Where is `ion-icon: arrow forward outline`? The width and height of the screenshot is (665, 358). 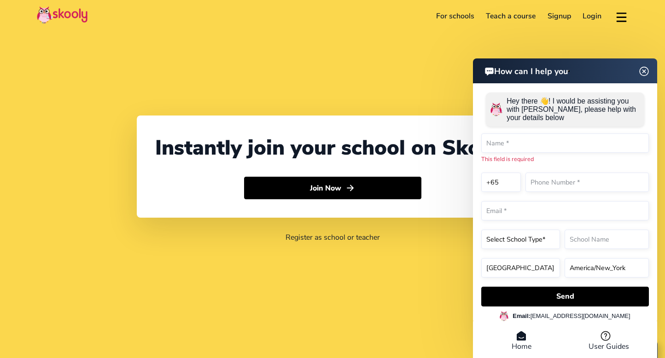 ion-icon: arrow forward outline is located at coordinates (350, 188).